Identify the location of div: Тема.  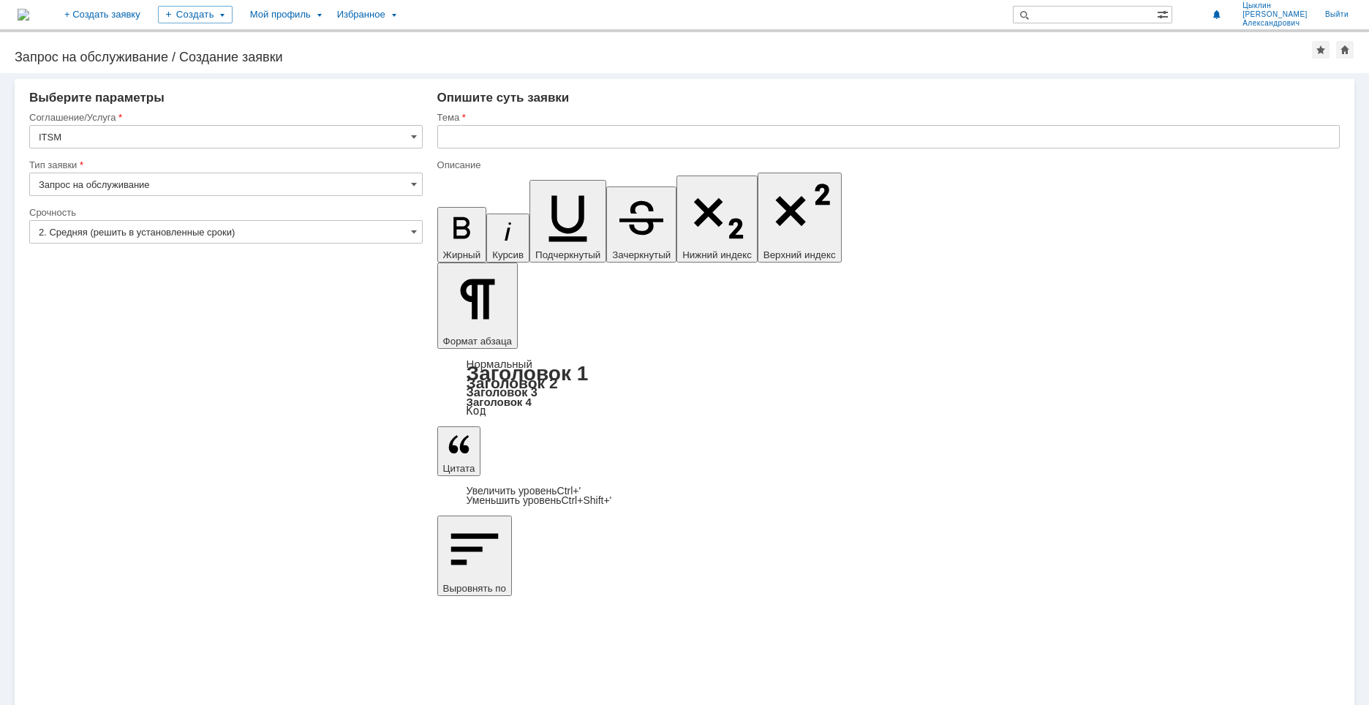
(887, 117).